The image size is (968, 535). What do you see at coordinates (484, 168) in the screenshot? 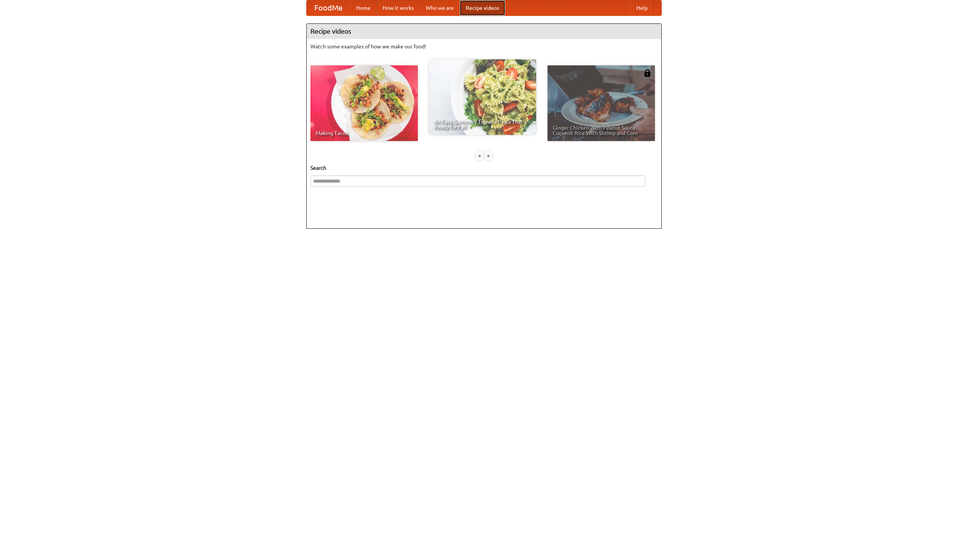
I see `h5: Search` at bounding box center [484, 168].